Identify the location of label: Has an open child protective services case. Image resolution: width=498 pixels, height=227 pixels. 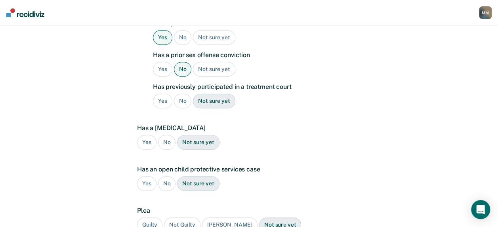
(247, 169).